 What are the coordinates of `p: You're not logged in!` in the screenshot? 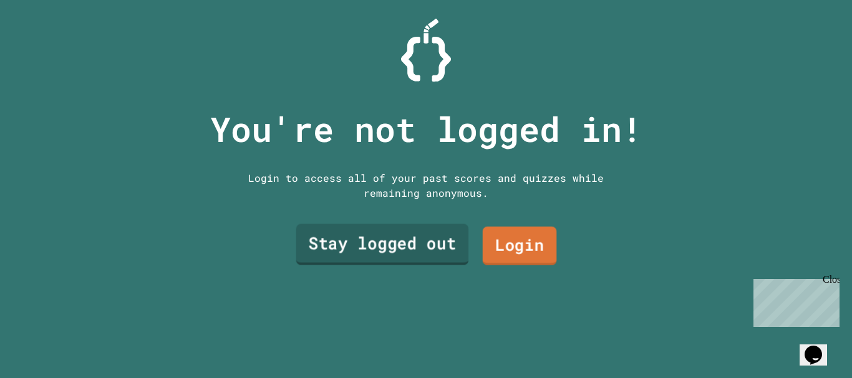 It's located at (426, 129).